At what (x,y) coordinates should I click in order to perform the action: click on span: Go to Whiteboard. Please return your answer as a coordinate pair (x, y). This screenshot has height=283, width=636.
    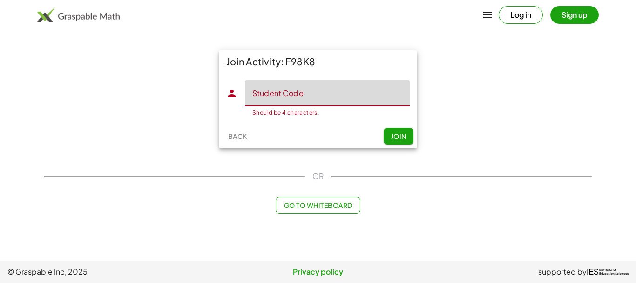
    Looking at the image, I should click on (318, 205).